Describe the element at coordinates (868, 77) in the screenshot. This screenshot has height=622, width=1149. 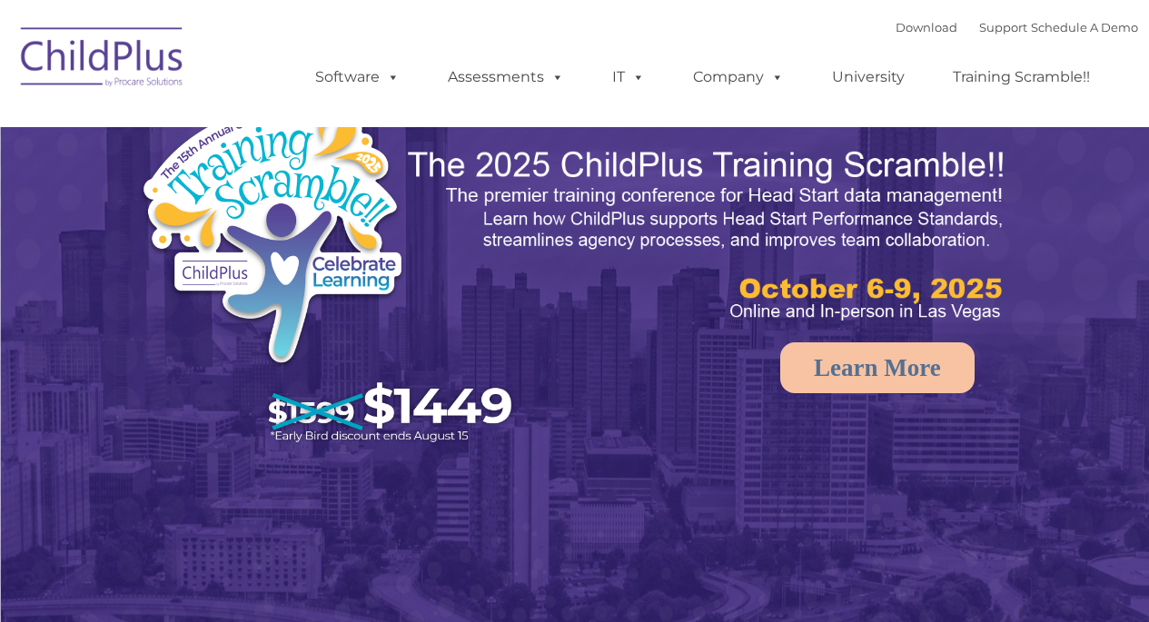
I see `a: University` at that location.